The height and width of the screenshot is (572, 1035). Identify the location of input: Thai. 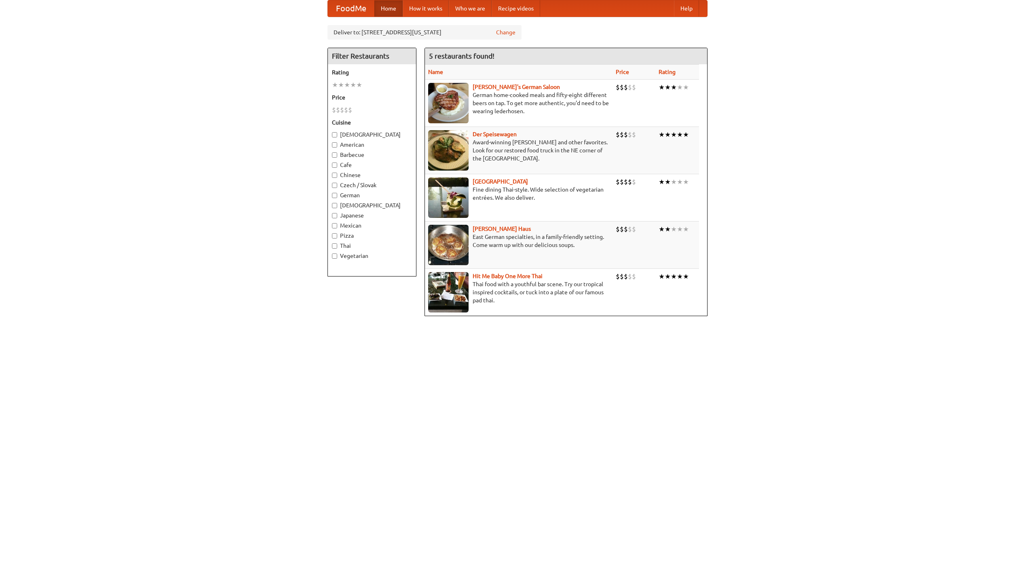
(334, 246).